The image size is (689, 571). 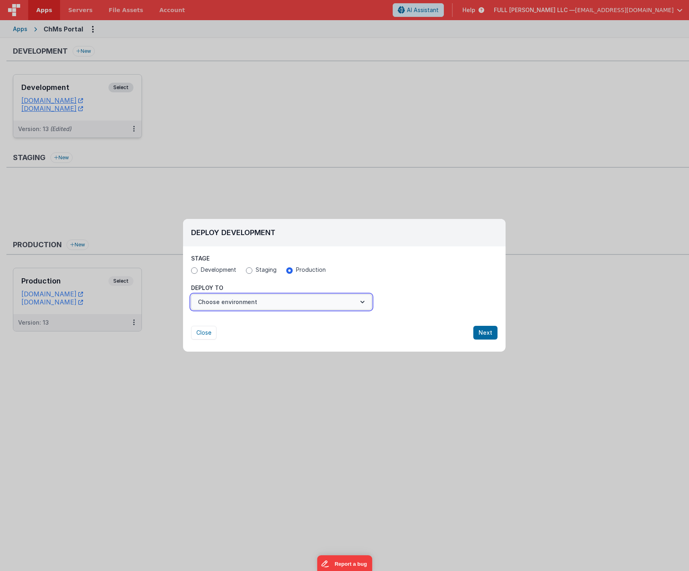 What do you see at coordinates (218, 270) in the screenshot?
I see `span: Development` at bounding box center [218, 270].